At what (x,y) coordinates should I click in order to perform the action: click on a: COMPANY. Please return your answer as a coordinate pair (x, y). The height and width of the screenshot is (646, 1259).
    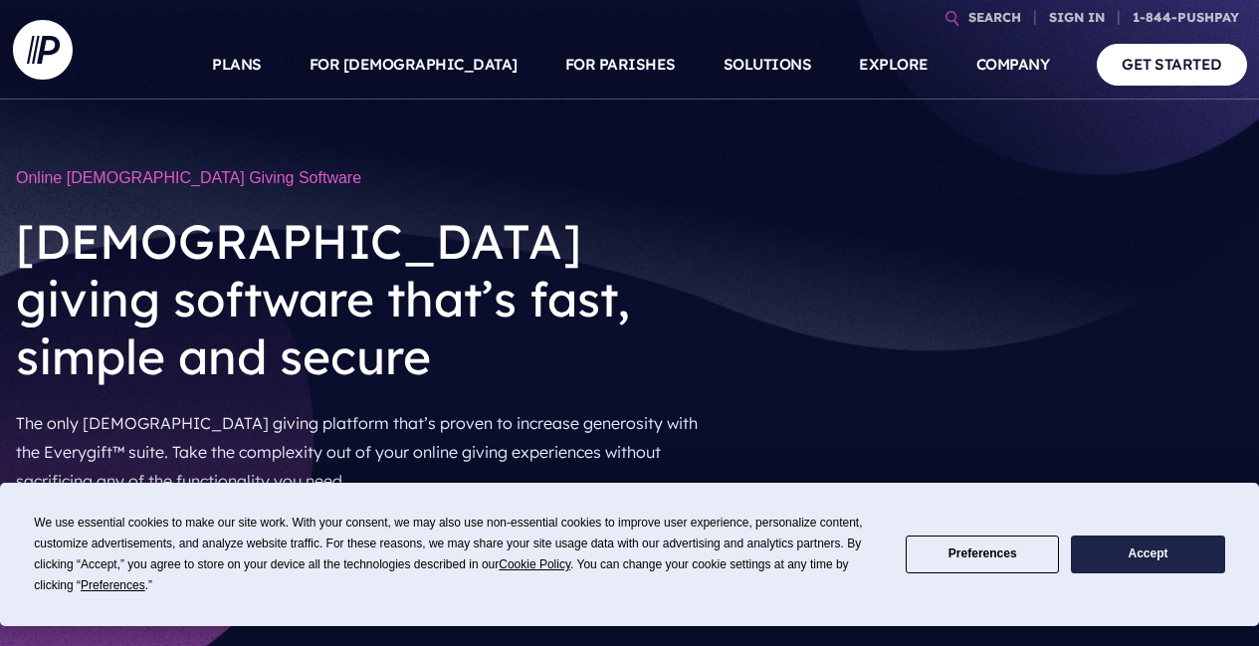
    Looking at the image, I should click on (1013, 65).